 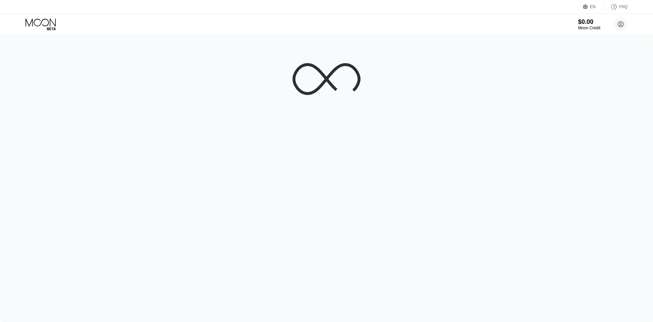 I want to click on div: $0.00, so click(x=589, y=22).